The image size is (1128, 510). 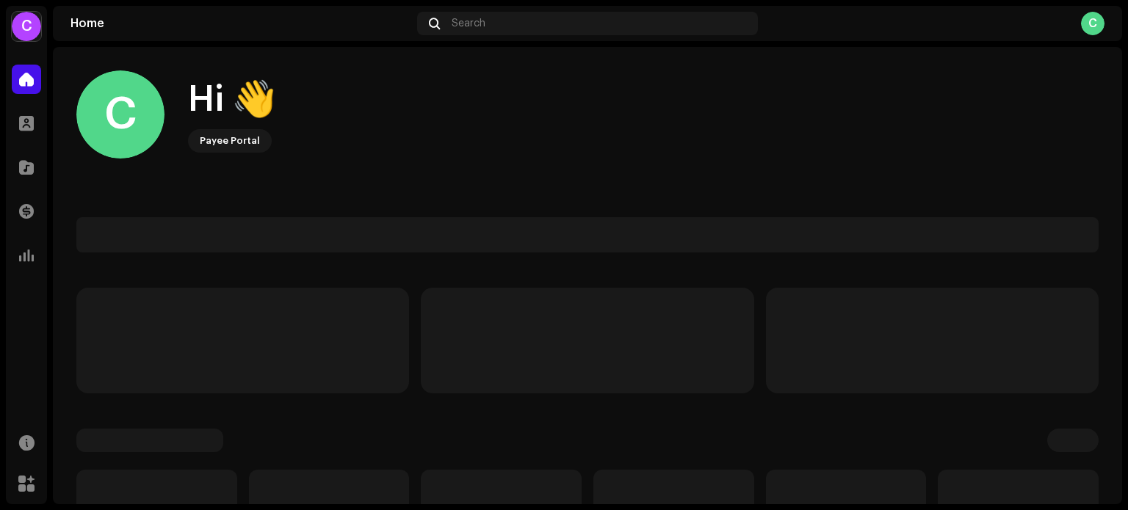 What do you see at coordinates (241, 23) in the screenshot?
I see `div: Home` at bounding box center [241, 23].